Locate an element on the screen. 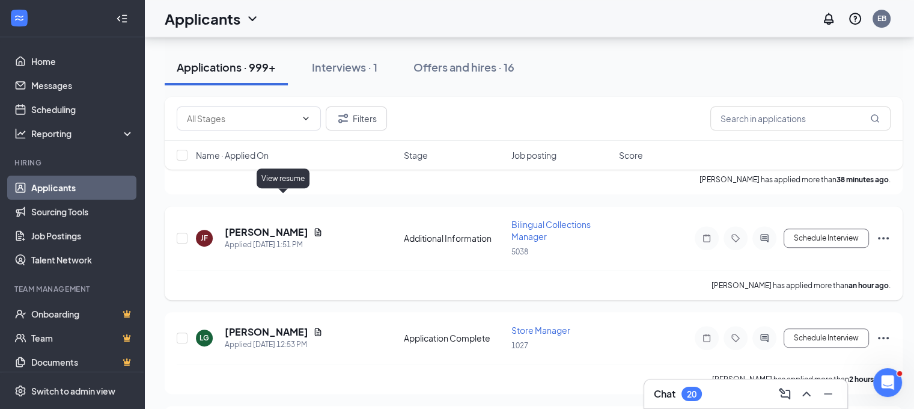 This screenshot has height=409, width=914. span: Score is located at coordinates (631, 155).